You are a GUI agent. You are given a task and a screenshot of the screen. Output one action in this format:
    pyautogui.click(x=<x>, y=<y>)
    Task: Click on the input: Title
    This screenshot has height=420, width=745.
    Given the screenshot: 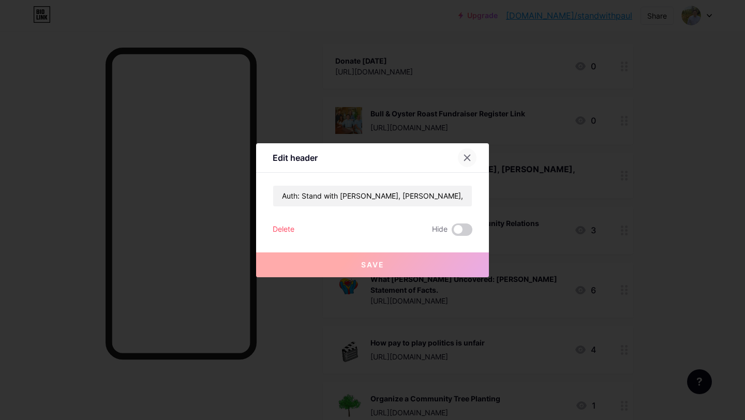 What is the action you would take?
    pyautogui.click(x=372, y=196)
    